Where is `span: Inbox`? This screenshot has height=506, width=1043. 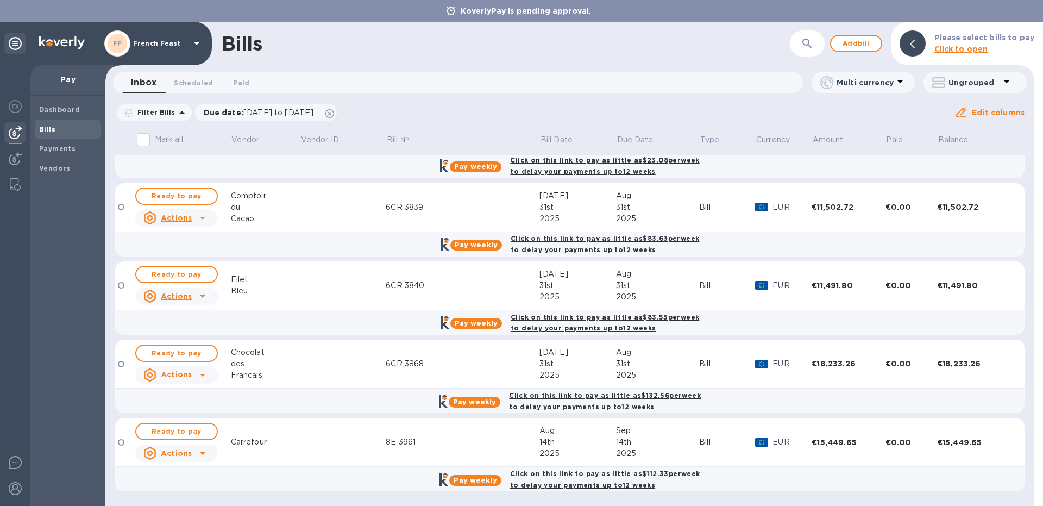
span: Inbox is located at coordinates (143, 83).